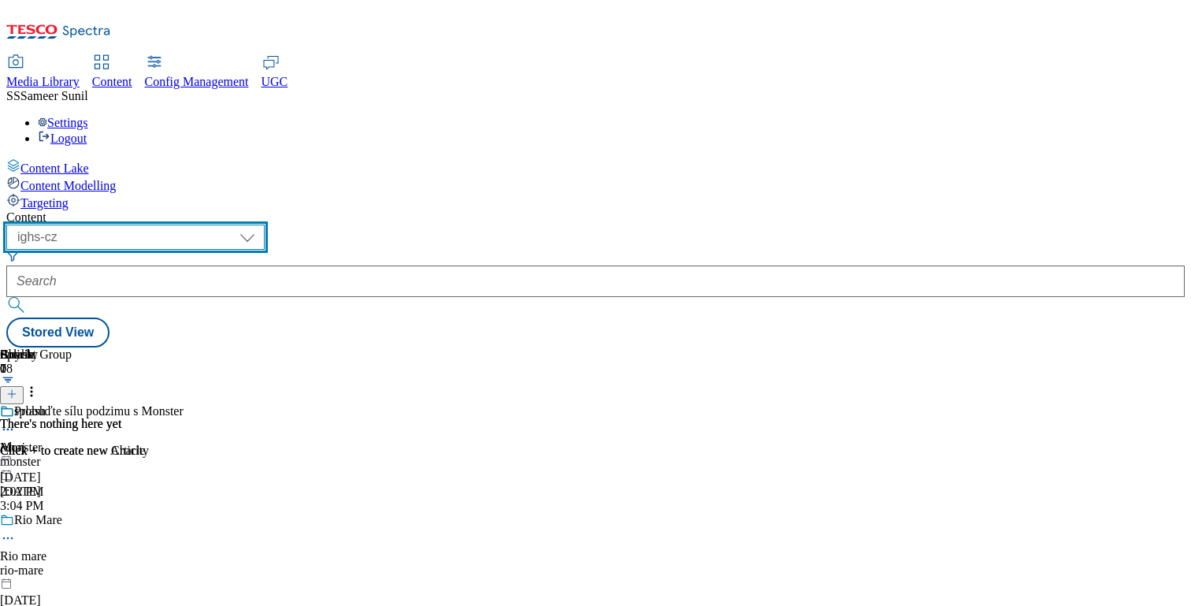 Image resolution: width=1191 pixels, height=606 pixels. What do you see at coordinates (57, 332) in the screenshot?
I see `button: Stored View` at bounding box center [57, 332].